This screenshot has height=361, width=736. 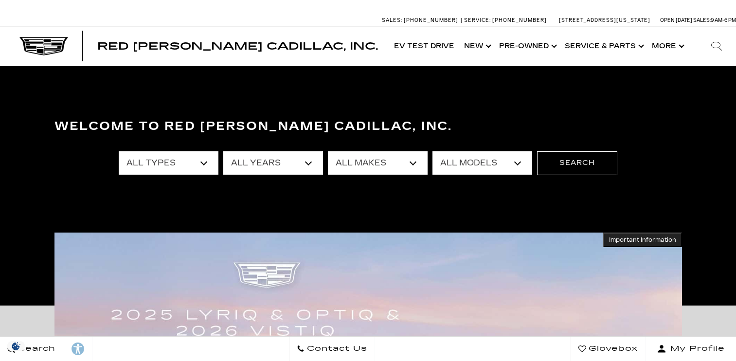 What do you see at coordinates (44, 46) in the screenshot?
I see `img: Cadillac Dark Logo with Cadillac White Text` at bounding box center [44, 46].